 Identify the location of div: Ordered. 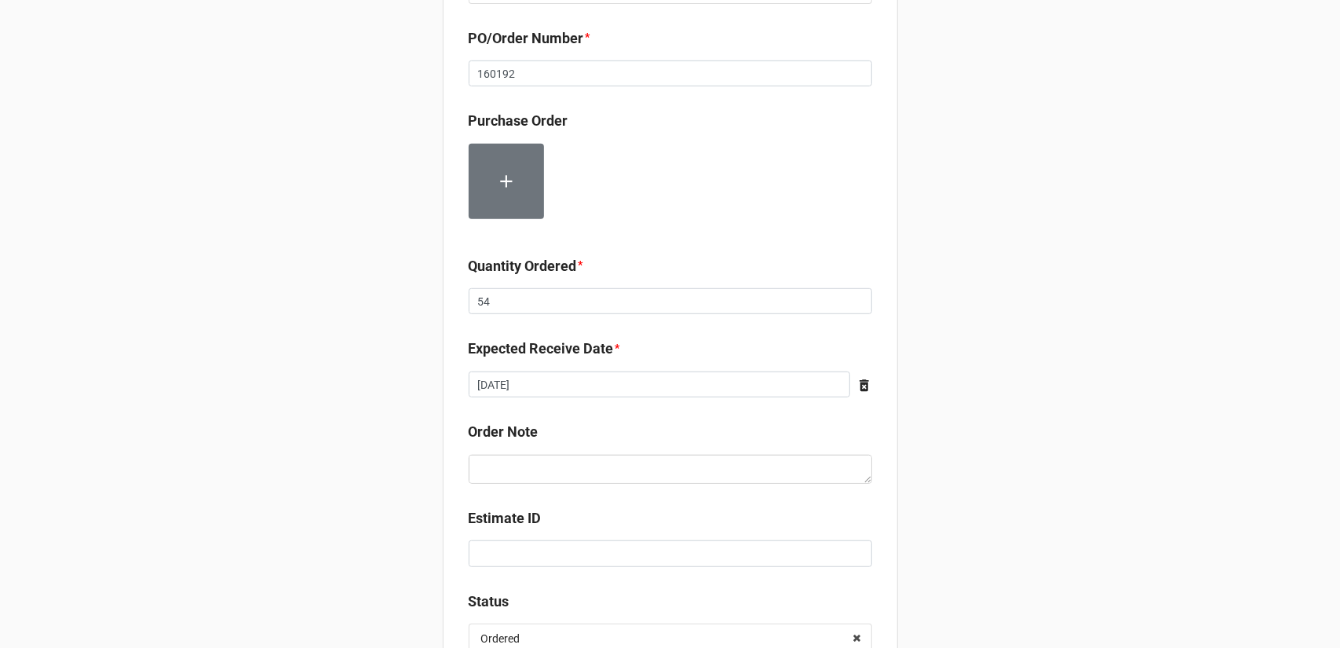
(501, 638).